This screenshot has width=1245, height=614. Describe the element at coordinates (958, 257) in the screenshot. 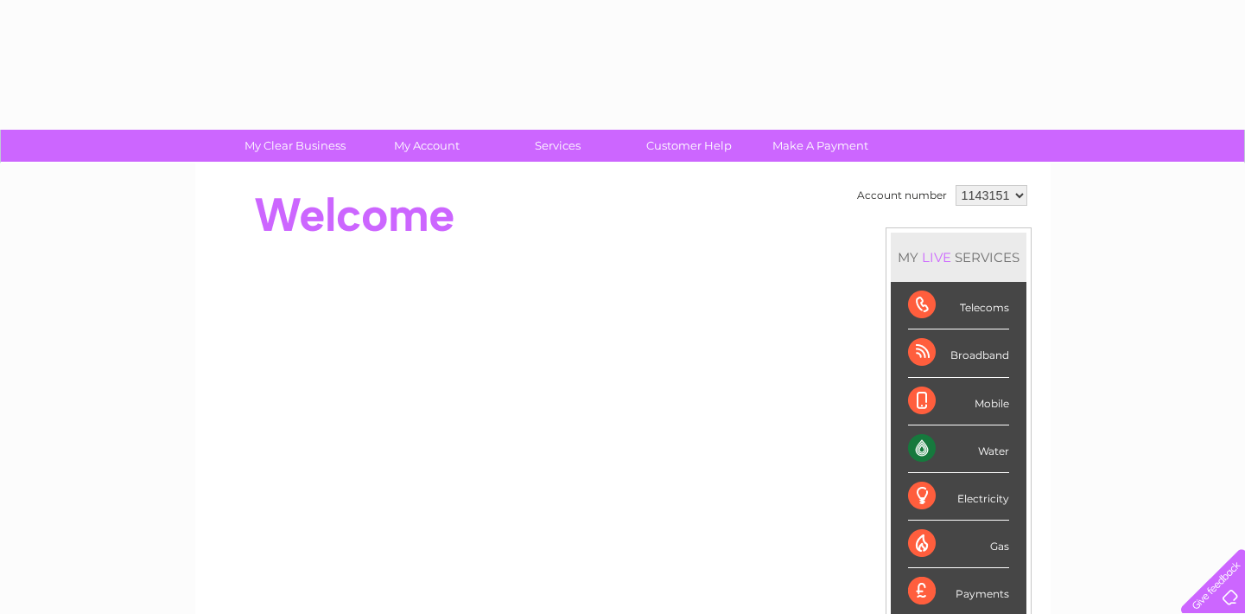

I see `div: MY SERVICES` at that location.